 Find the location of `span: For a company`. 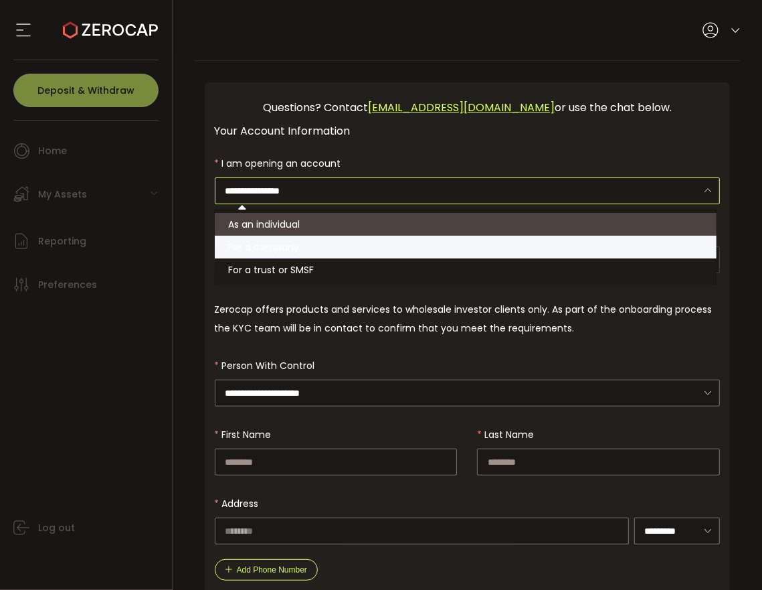

span: For a company is located at coordinates (264, 247).